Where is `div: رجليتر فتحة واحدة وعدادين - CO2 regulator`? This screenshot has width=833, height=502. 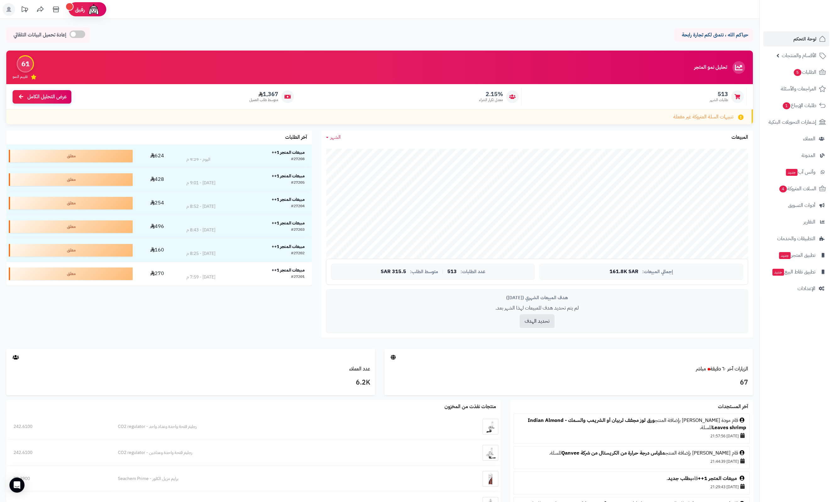 div: رجليتر فتحة واحدة وعدادين - CO2 regulator is located at coordinates (273, 453).